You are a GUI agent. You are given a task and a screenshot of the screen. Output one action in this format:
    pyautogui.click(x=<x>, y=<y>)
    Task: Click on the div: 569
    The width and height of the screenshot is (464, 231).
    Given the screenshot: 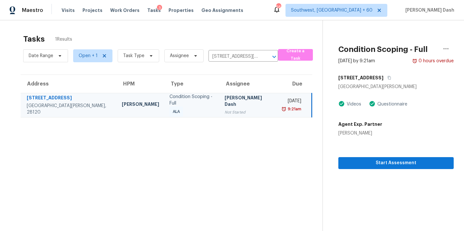 What is the action you would take?
    pyautogui.click(x=278, y=7)
    